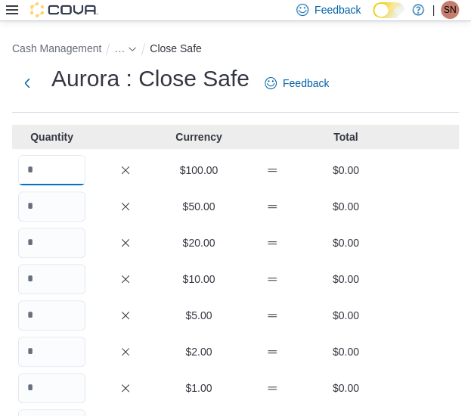  Describe the element at coordinates (198, 243) in the screenshot. I see `p: $20.00` at that location.